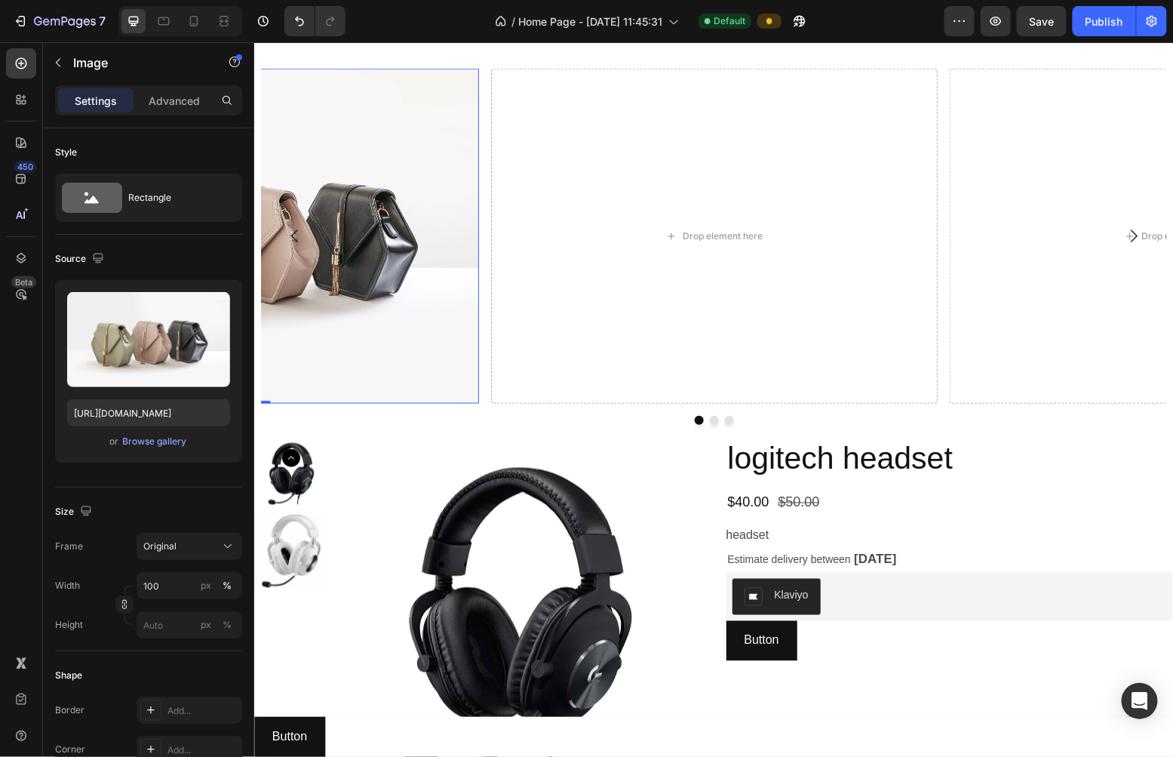 The image size is (1173, 757). I want to click on label: Width, so click(67, 585).